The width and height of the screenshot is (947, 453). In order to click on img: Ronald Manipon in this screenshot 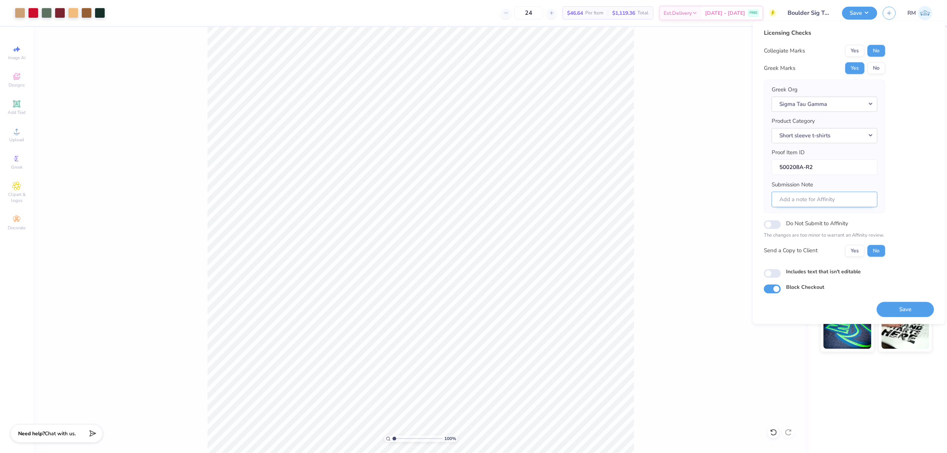, I will do `click(925, 13)`.